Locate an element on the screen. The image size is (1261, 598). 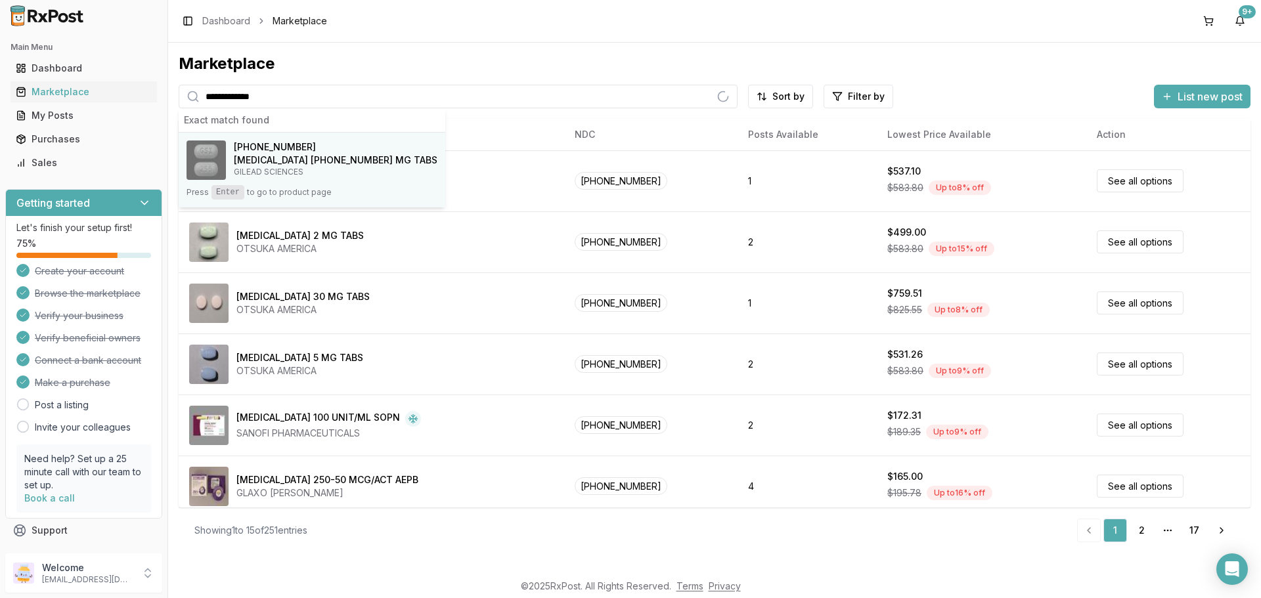
div: $759.51 is located at coordinates (904, 294).